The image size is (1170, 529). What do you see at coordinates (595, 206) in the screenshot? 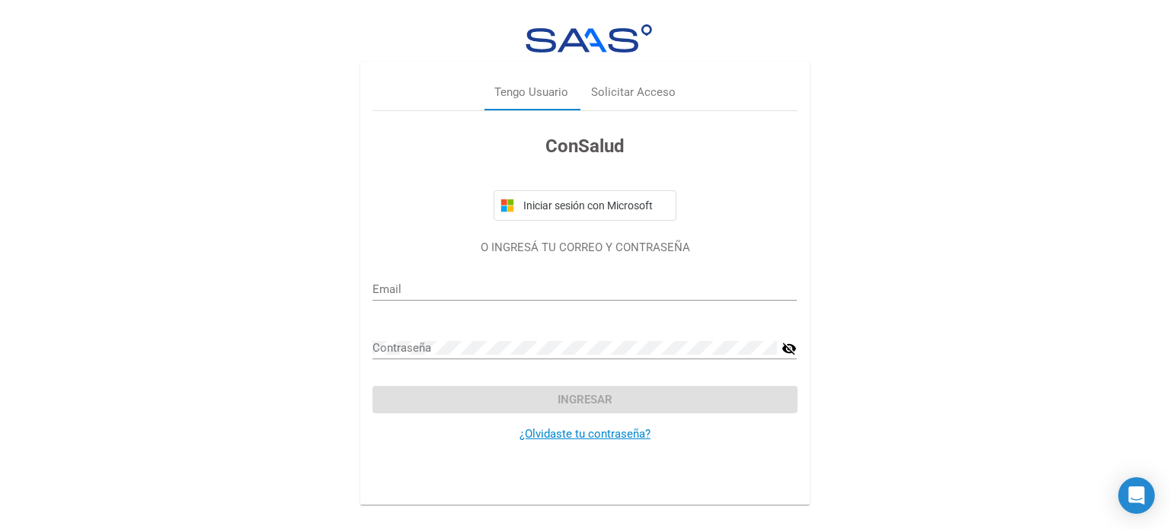
I see `span: Iniciar sesión con Microsoft` at bounding box center [595, 206].